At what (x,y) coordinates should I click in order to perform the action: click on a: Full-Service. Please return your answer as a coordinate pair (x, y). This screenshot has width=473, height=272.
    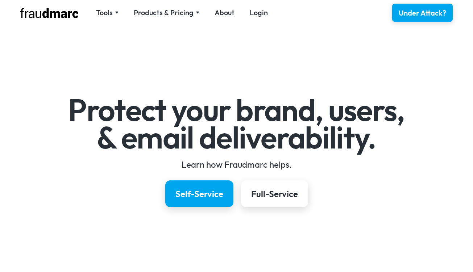
    Looking at the image, I should click on (274, 194).